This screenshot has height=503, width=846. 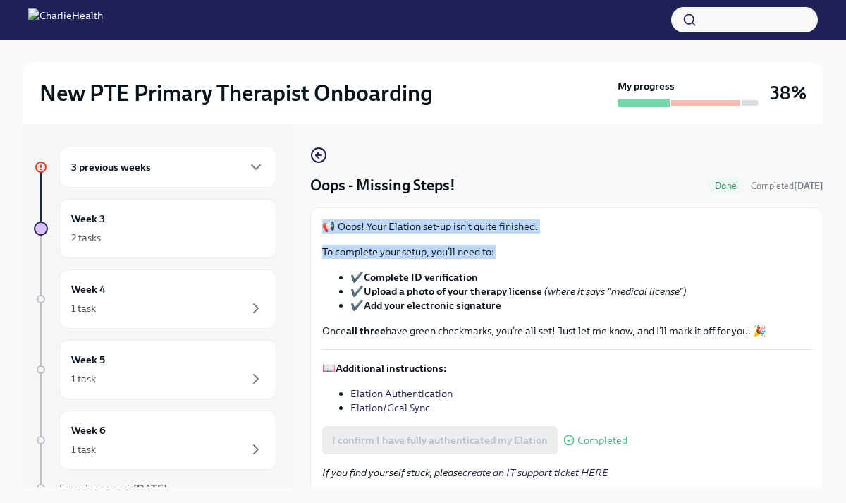 What do you see at coordinates (155, 369) in the screenshot?
I see `a: Week 51 task` at bounding box center [155, 369].